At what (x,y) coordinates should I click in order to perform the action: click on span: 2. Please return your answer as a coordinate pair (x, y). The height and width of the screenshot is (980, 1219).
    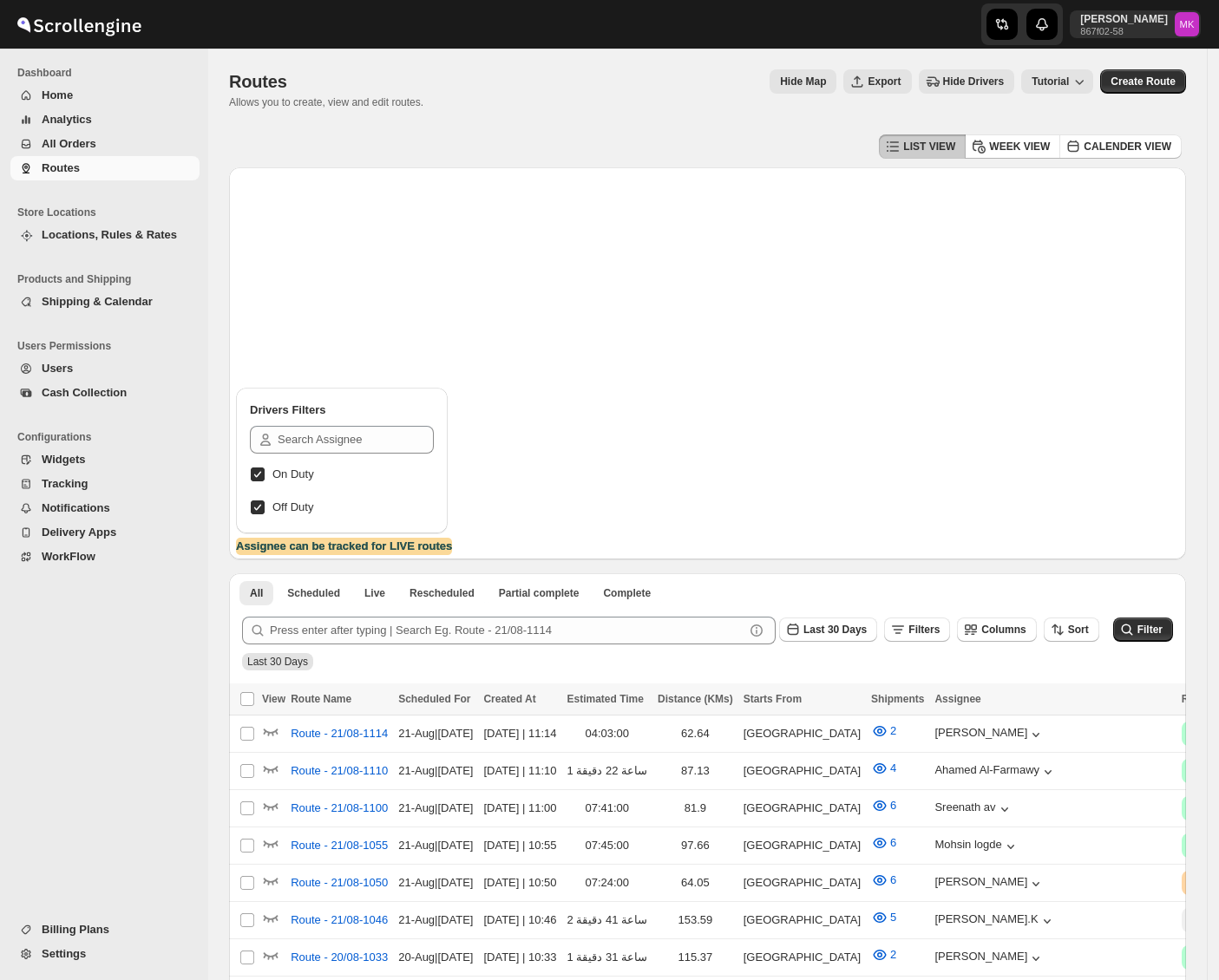
    Looking at the image, I should click on (892, 954).